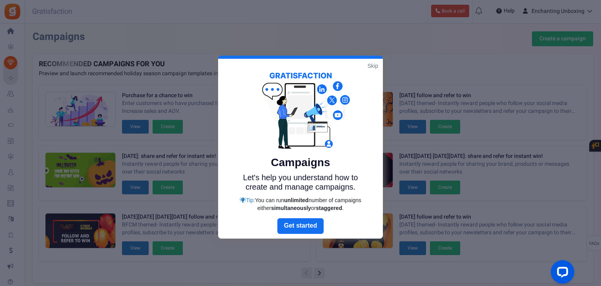  What do you see at coordinates (300, 204) in the screenshot?
I see `div: Tip:` at bounding box center [300, 204].